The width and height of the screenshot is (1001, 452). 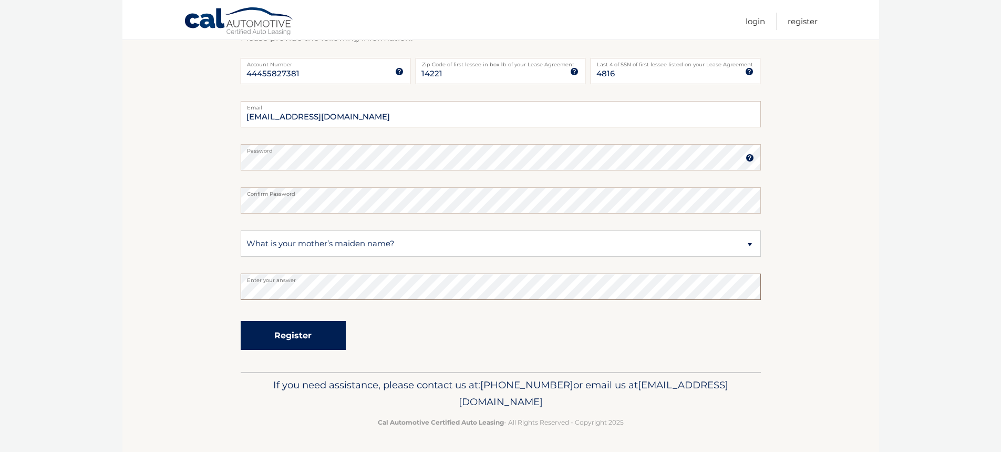 What do you see at coordinates (501, 278) in the screenshot?
I see `label: Enter your answer` at bounding box center [501, 278].